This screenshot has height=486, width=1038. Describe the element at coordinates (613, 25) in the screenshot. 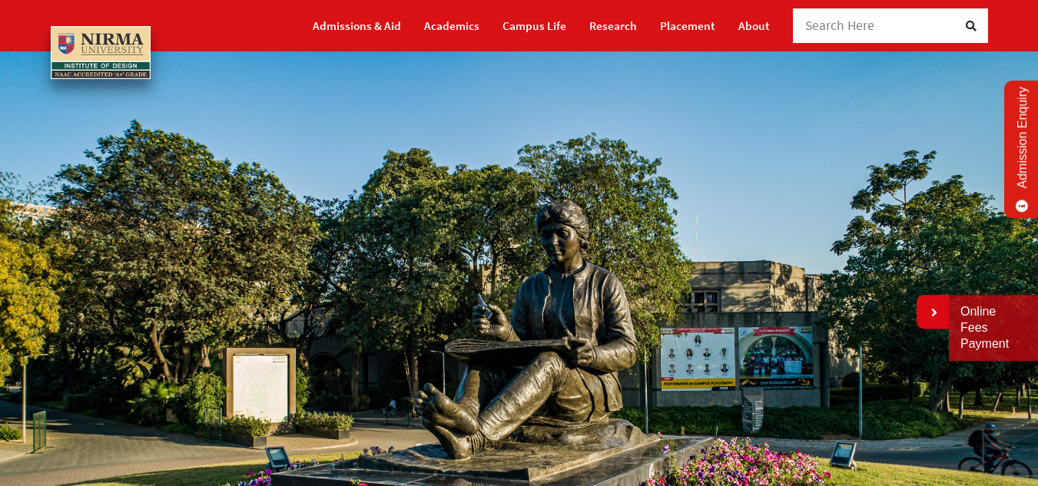

I see `a: Research` at that location.